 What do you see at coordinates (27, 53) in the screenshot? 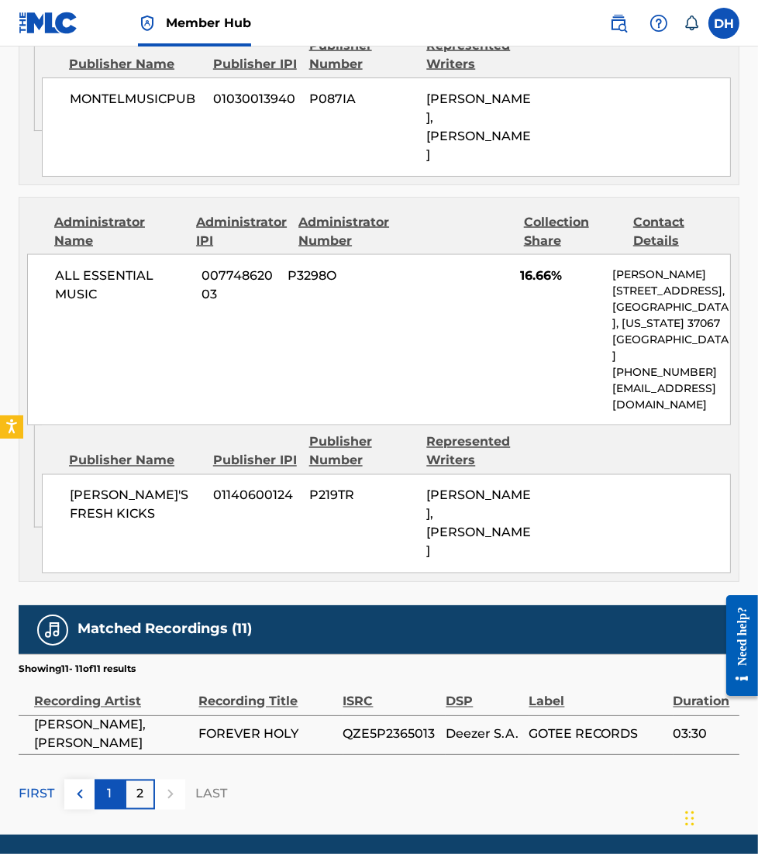
I see `div: Need help?` at bounding box center [27, 53].